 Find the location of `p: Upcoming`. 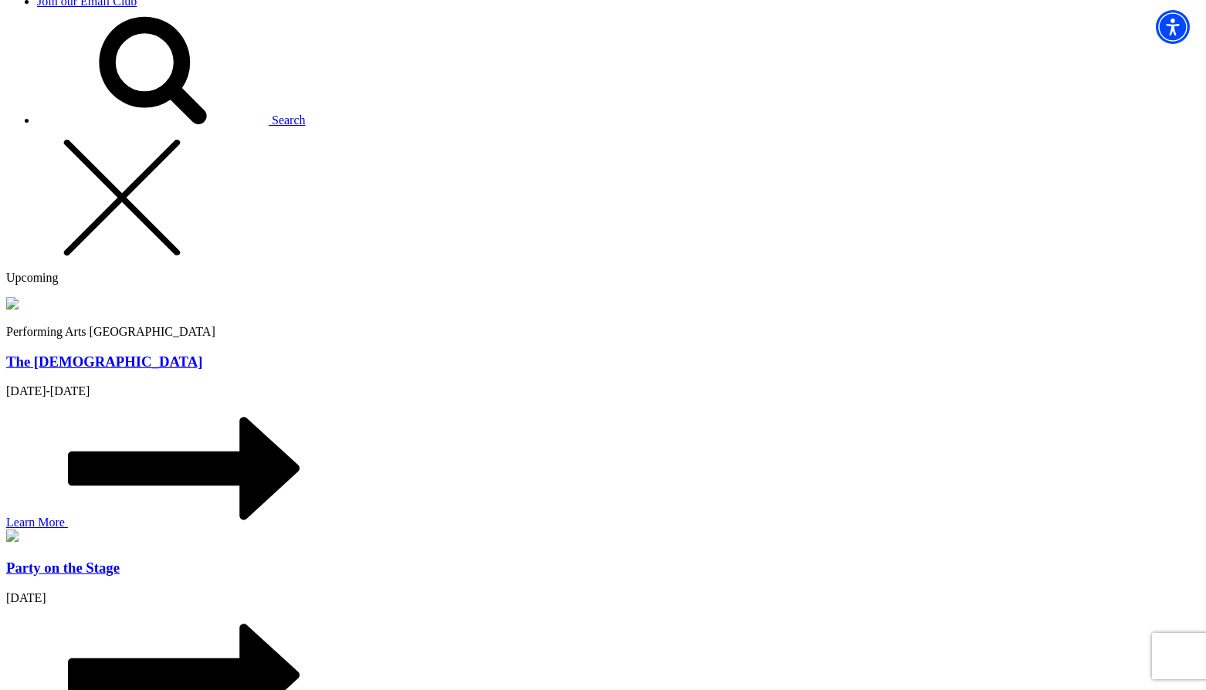

p: Upcoming is located at coordinates (603, 278).